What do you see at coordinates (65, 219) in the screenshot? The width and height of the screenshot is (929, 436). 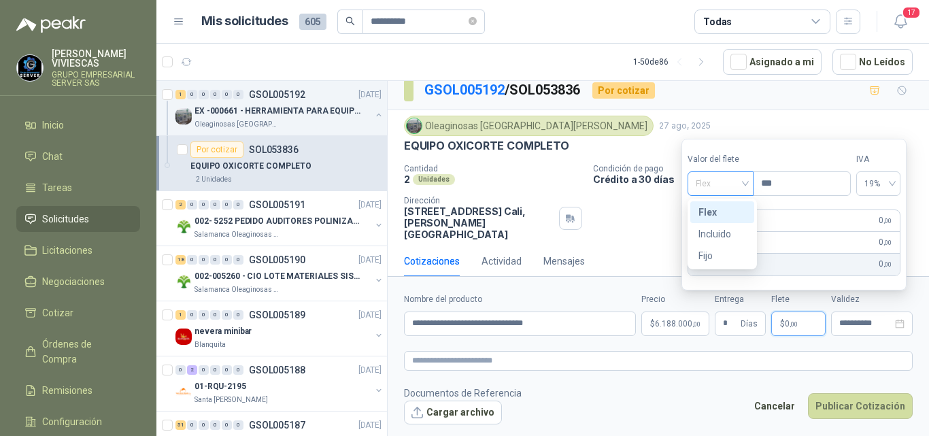 I see `span: Solicitudes` at bounding box center [65, 219].